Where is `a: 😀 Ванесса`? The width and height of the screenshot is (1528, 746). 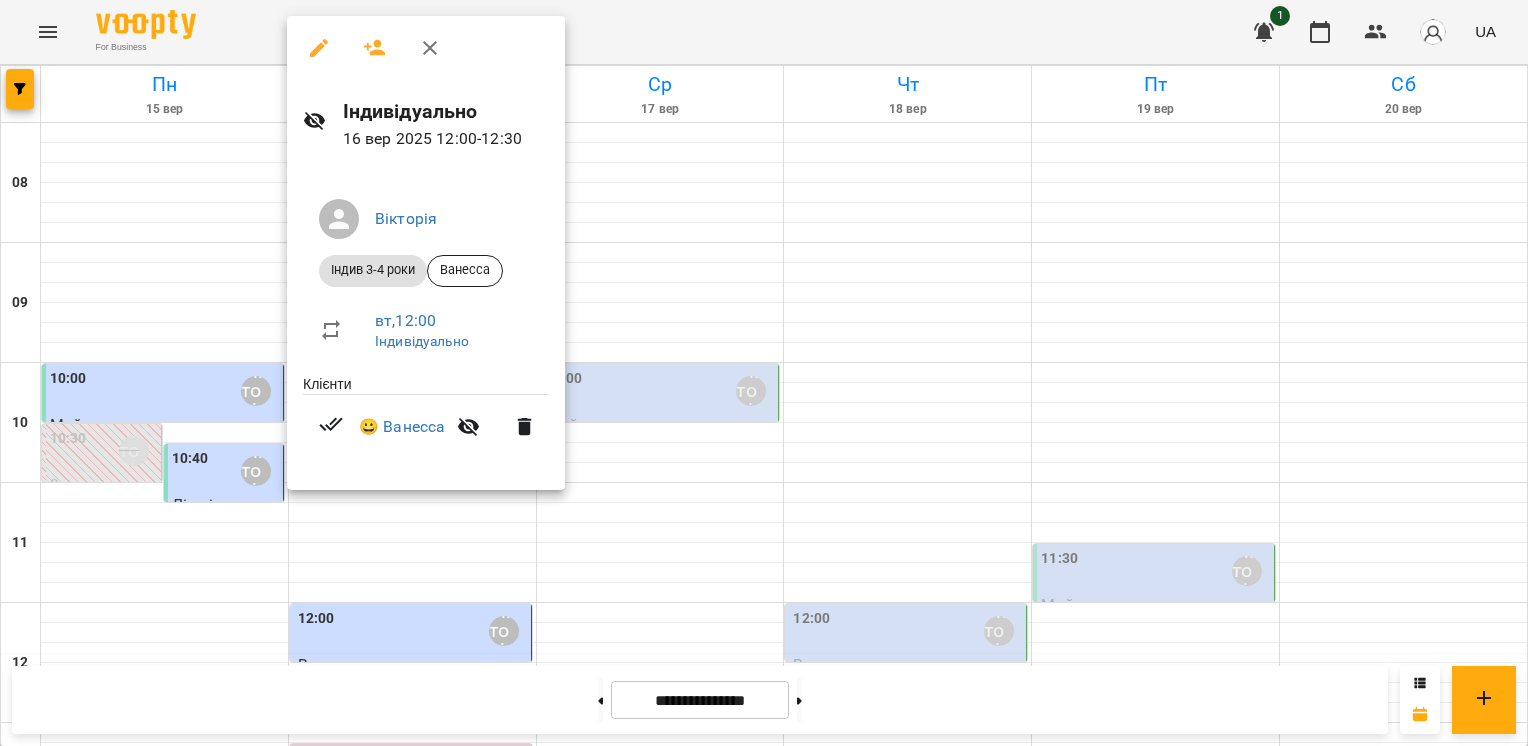 a: 😀 Ванесса is located at coordinates (402, 427).